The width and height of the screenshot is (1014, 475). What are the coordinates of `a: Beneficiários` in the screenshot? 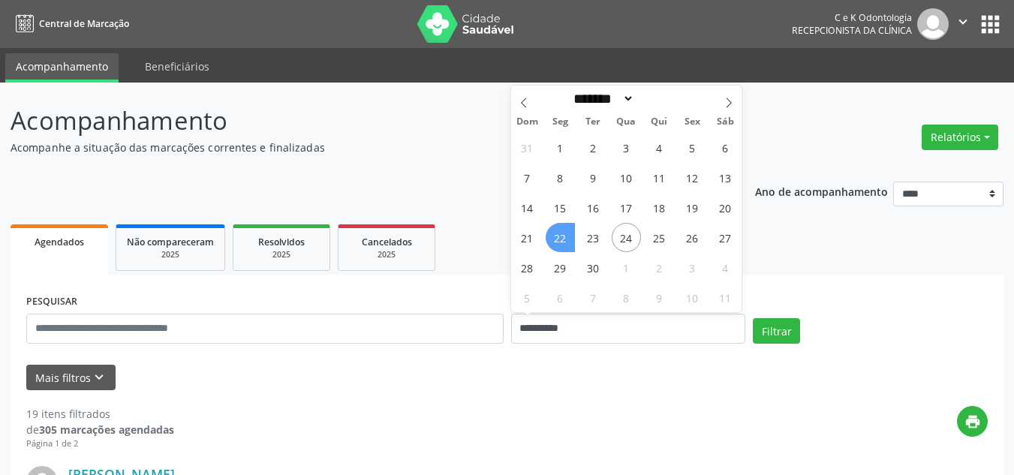 It's located at (177, 66).